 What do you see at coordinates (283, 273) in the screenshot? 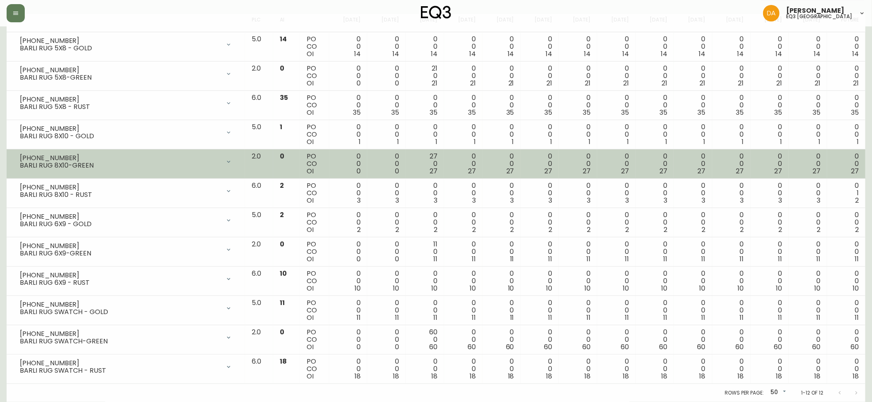
I see `span: 10` at bounding box center [283, 273].